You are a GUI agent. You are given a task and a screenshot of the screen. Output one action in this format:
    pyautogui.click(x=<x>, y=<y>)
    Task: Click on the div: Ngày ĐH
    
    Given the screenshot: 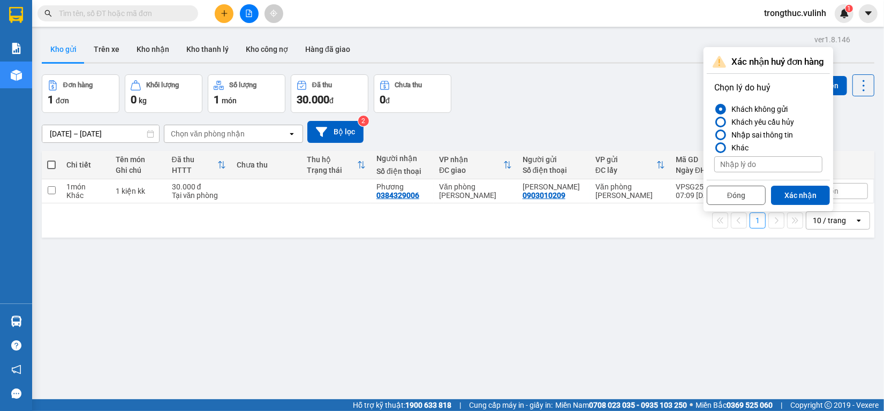 What is the action you would take?
    pyautogui.click(x=702, y=170)
    